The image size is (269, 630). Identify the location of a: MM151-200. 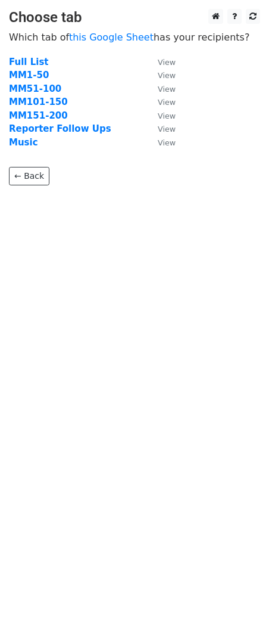
(38, 116).